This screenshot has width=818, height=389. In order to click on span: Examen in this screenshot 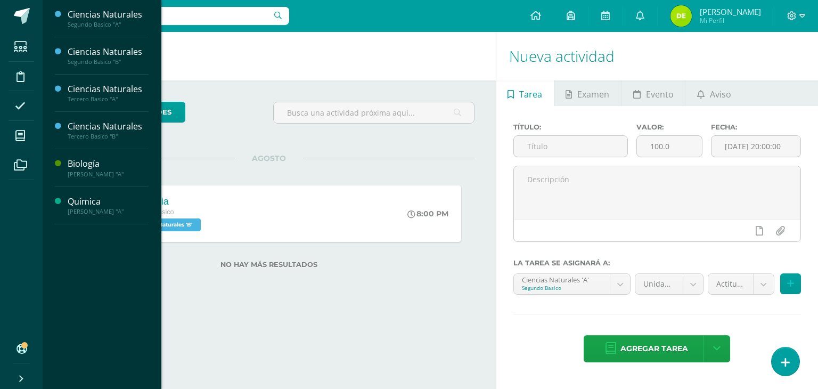, I will do `click(593, 94)`.